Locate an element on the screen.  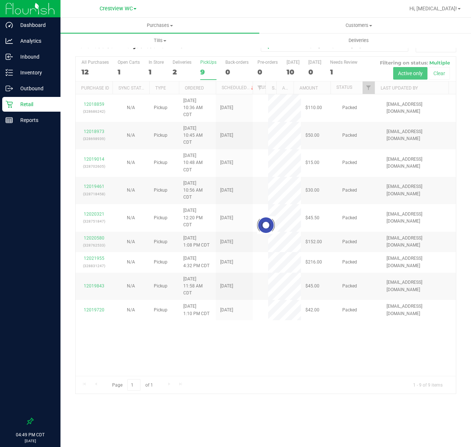
span: Tills is located at coordinates (160, 41).